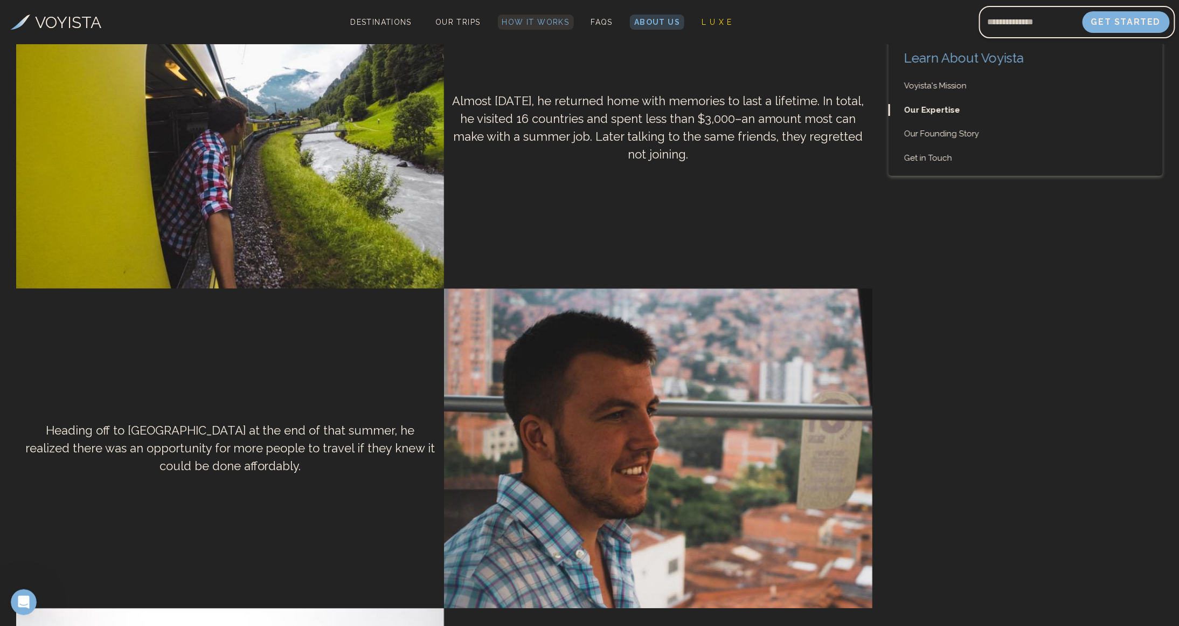  I want to click on a: About Us, so click(657, 22).